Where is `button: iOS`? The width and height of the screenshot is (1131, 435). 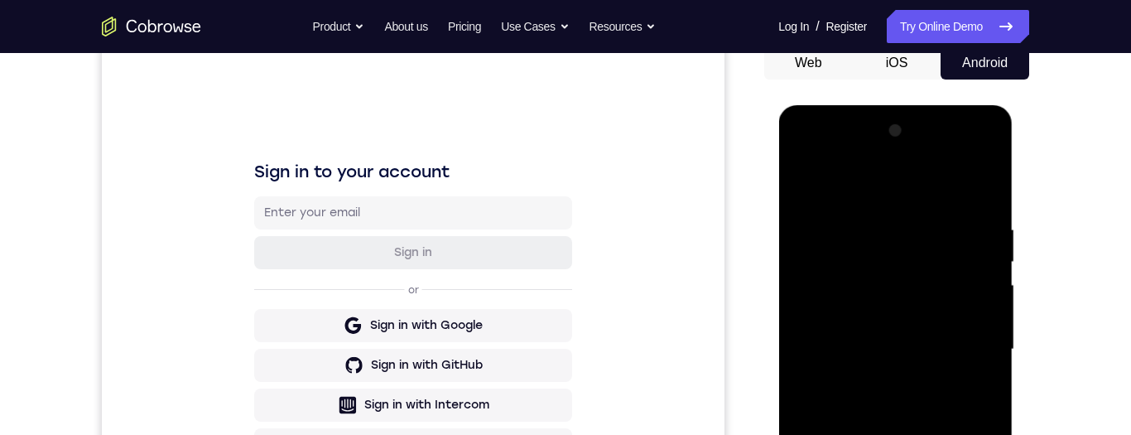
button: iOS is located at coordinates (897, 63).